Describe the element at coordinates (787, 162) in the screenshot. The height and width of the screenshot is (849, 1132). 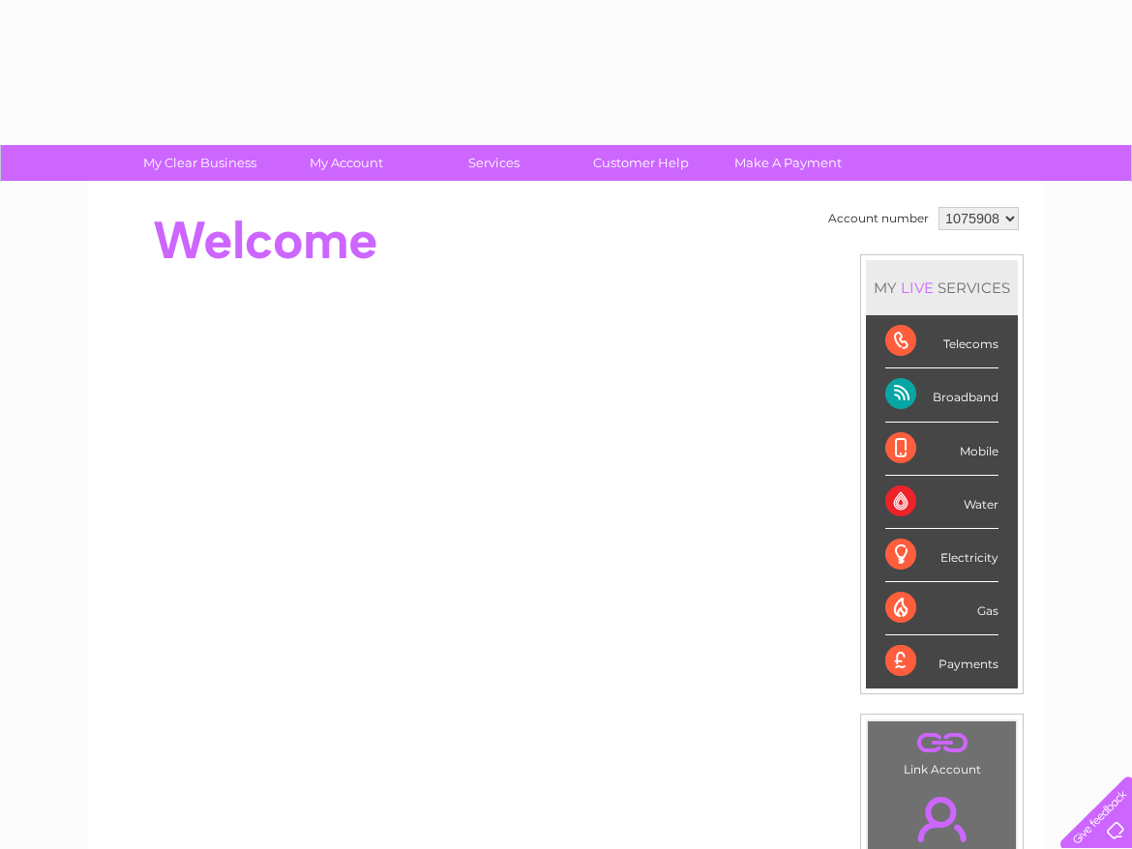
I see `a: Make A Payment` at that location.